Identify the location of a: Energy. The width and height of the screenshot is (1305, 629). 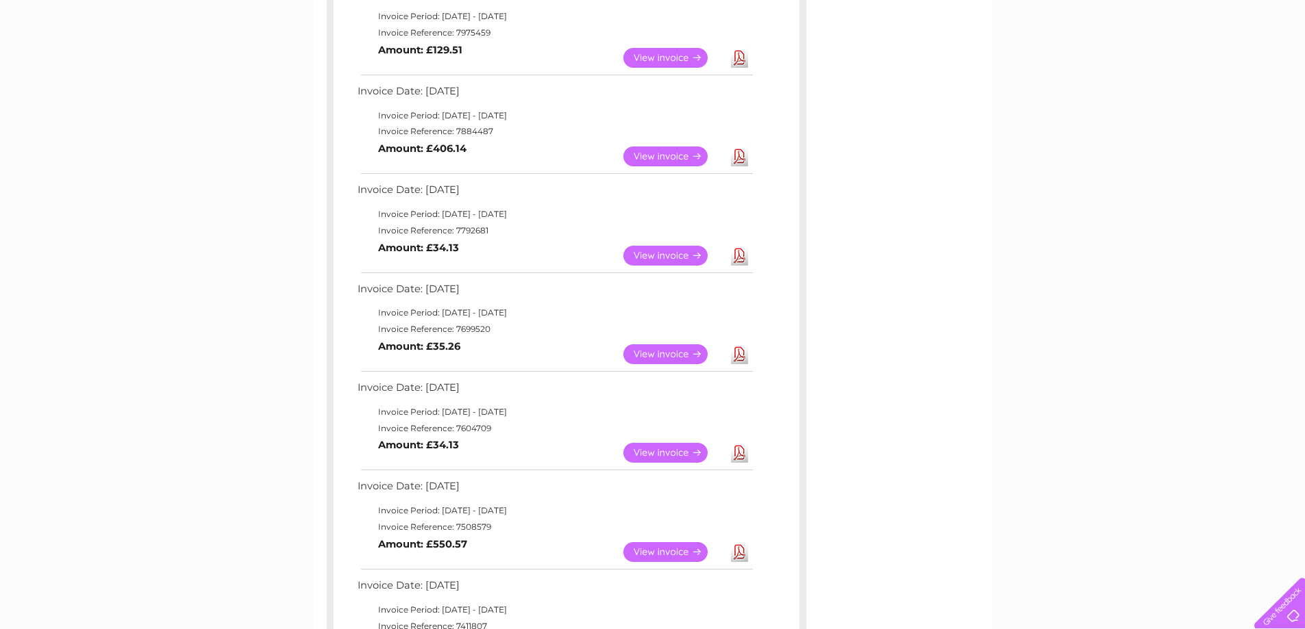
(1113, 63).